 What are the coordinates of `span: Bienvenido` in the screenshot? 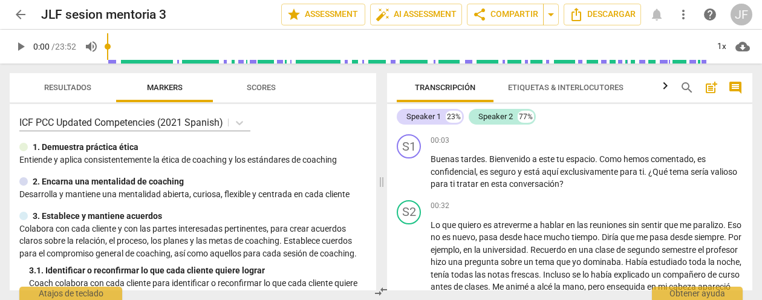 It's located at (511, 159).